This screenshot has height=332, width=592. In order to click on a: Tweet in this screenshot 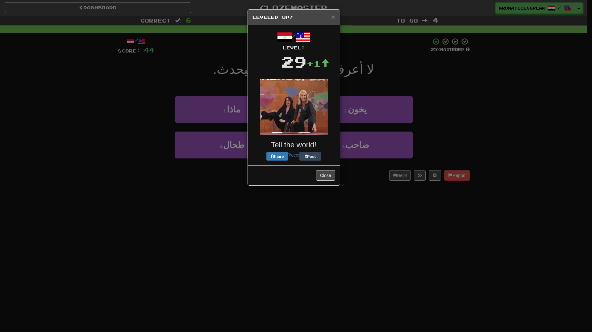, I will do `click(294, 155)`.